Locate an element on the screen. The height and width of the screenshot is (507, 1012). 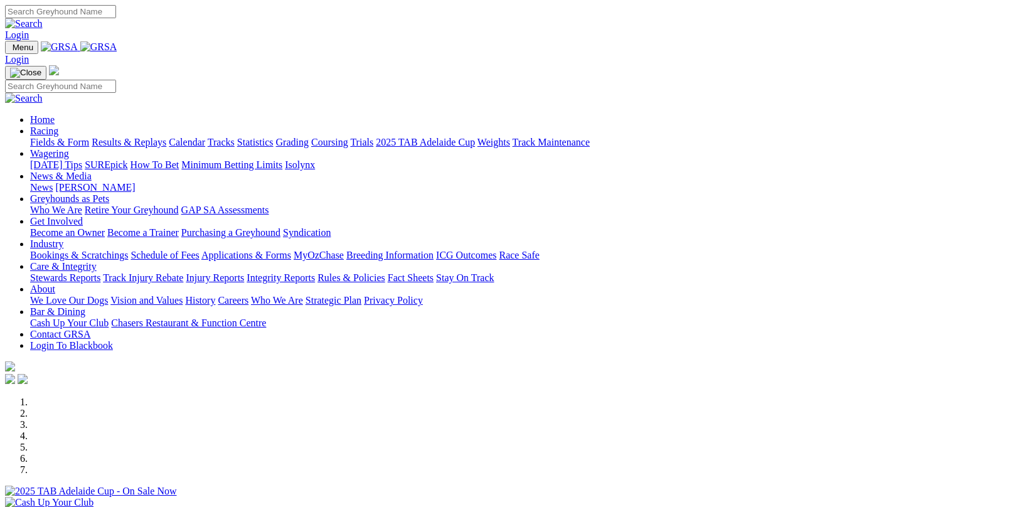
a: Race Safe is located at coordinates (519, 255).